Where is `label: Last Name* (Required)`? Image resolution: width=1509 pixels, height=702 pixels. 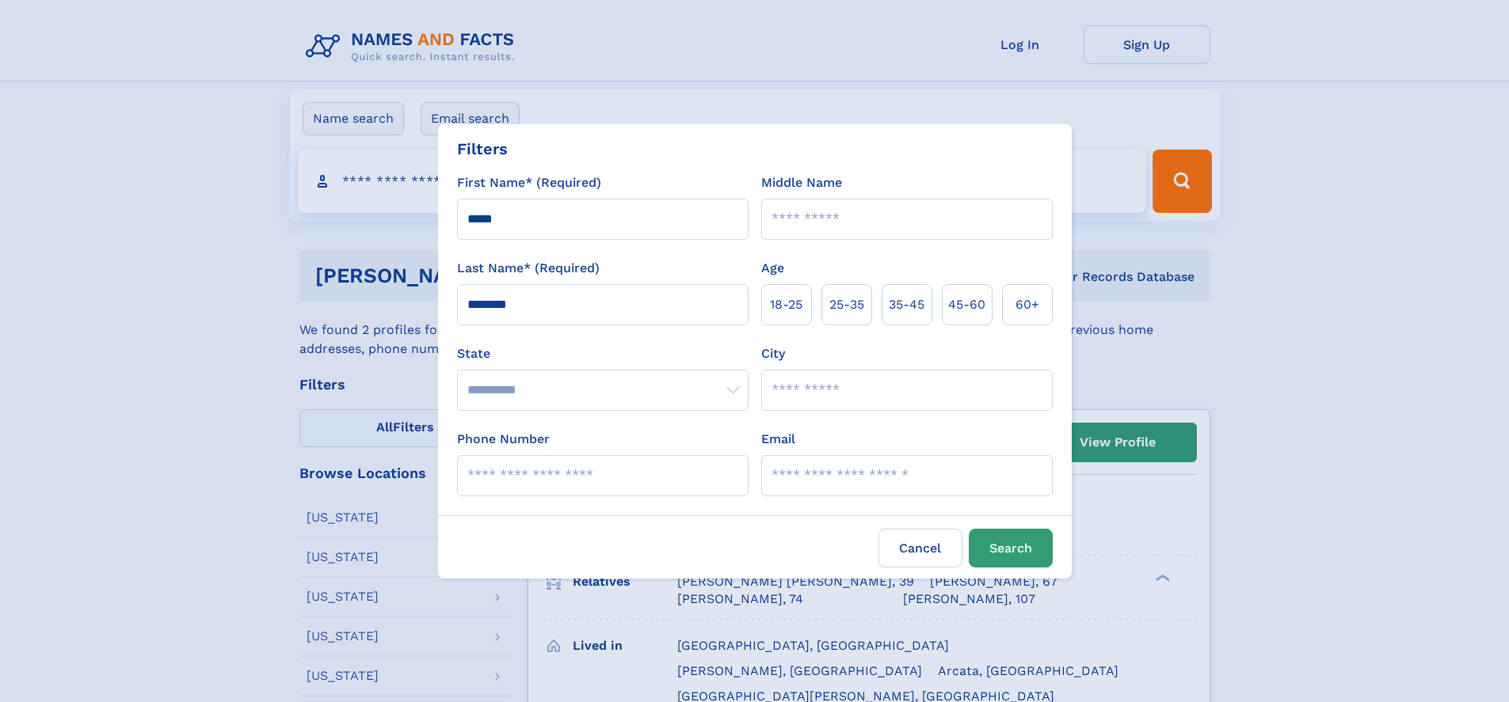
label: Last Name* (Required) is located at coordinates (528, 268).